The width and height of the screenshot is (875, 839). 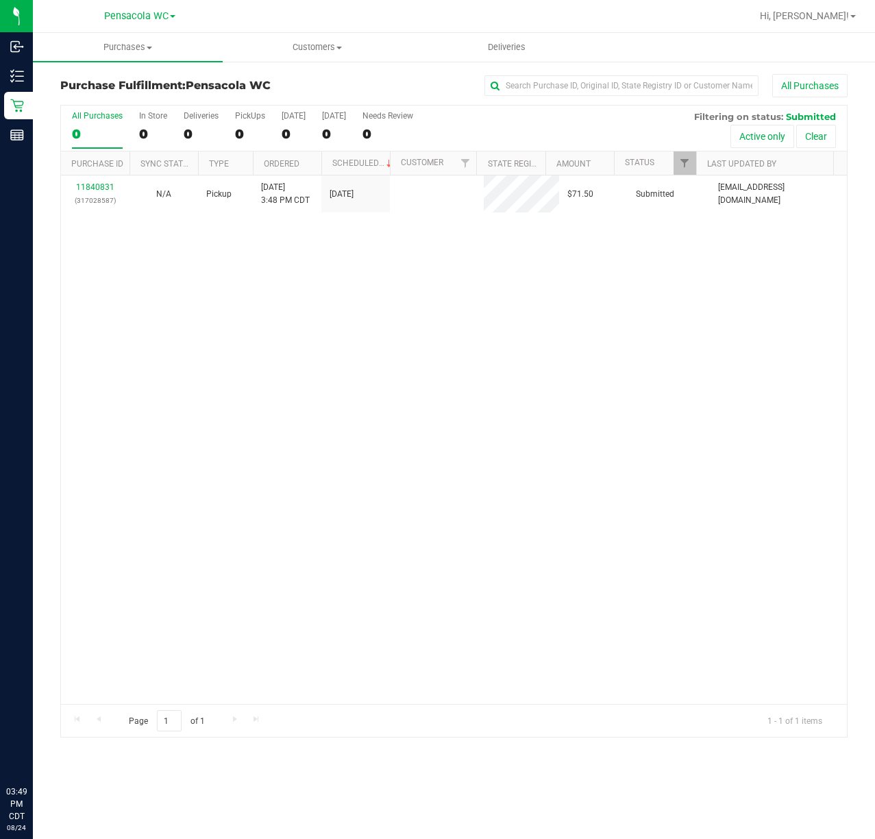 I want to click on inline-svg: Reports, so click(x=17, y=135).